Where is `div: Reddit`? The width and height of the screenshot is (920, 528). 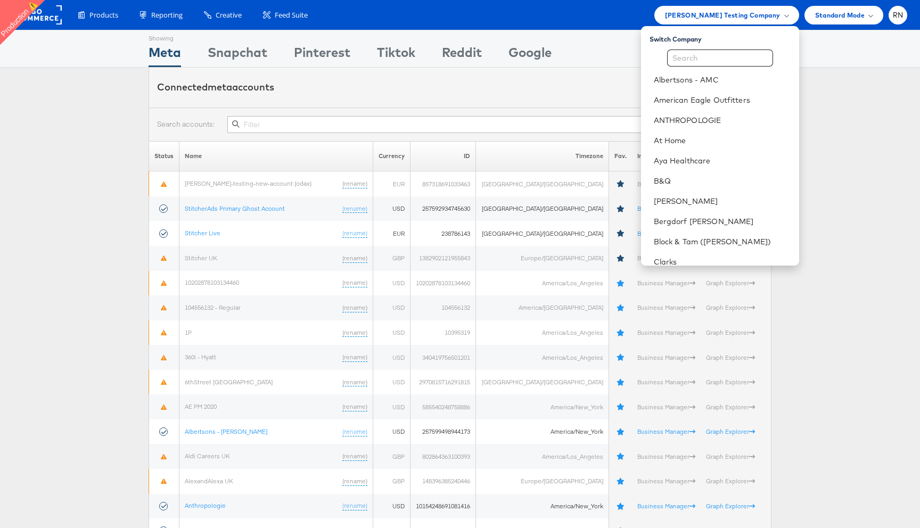
div: Reddit is located at coordinates (462, 55).